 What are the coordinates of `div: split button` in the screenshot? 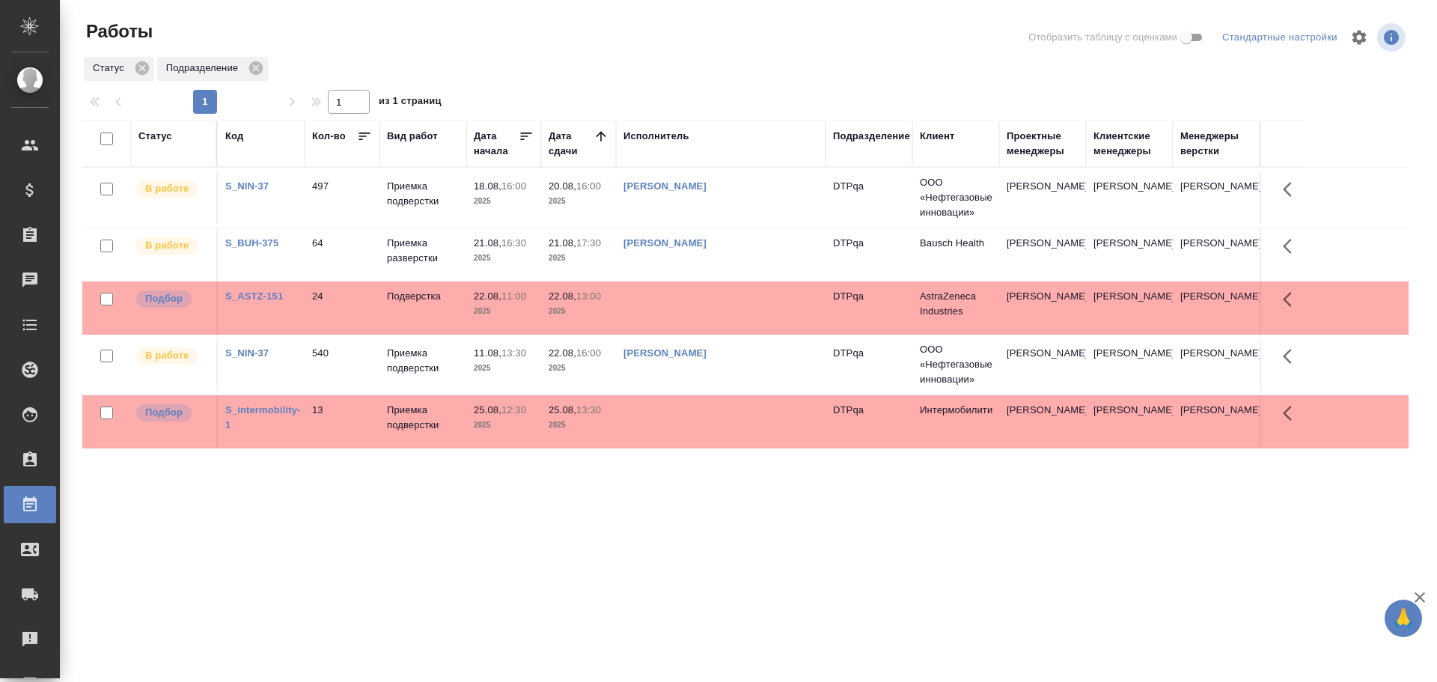 It's located at (1280, 37).